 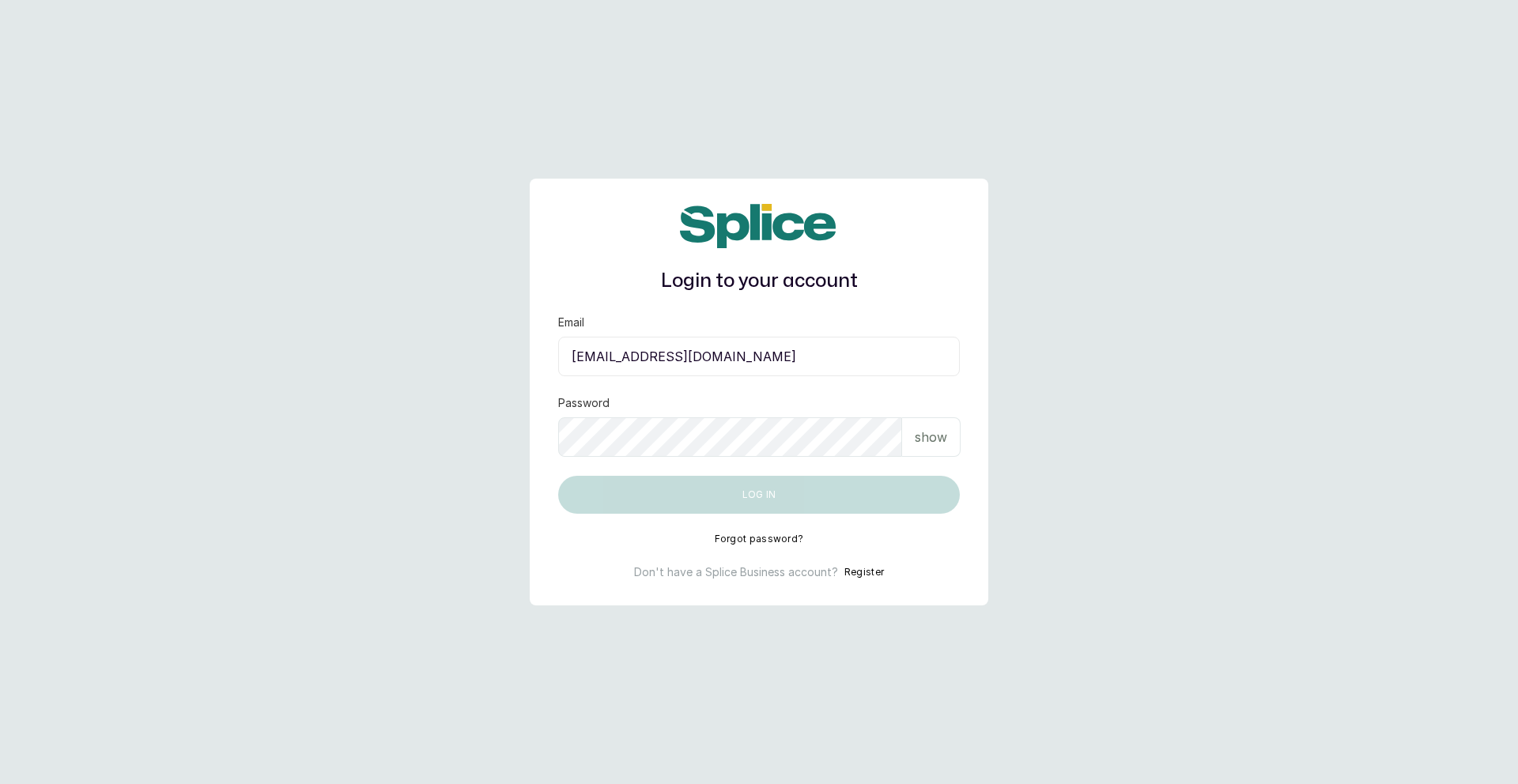 What do you see at coordinates (583, 403) in the screenshot?
I see `label: Password` at bounding box center [583, 403].